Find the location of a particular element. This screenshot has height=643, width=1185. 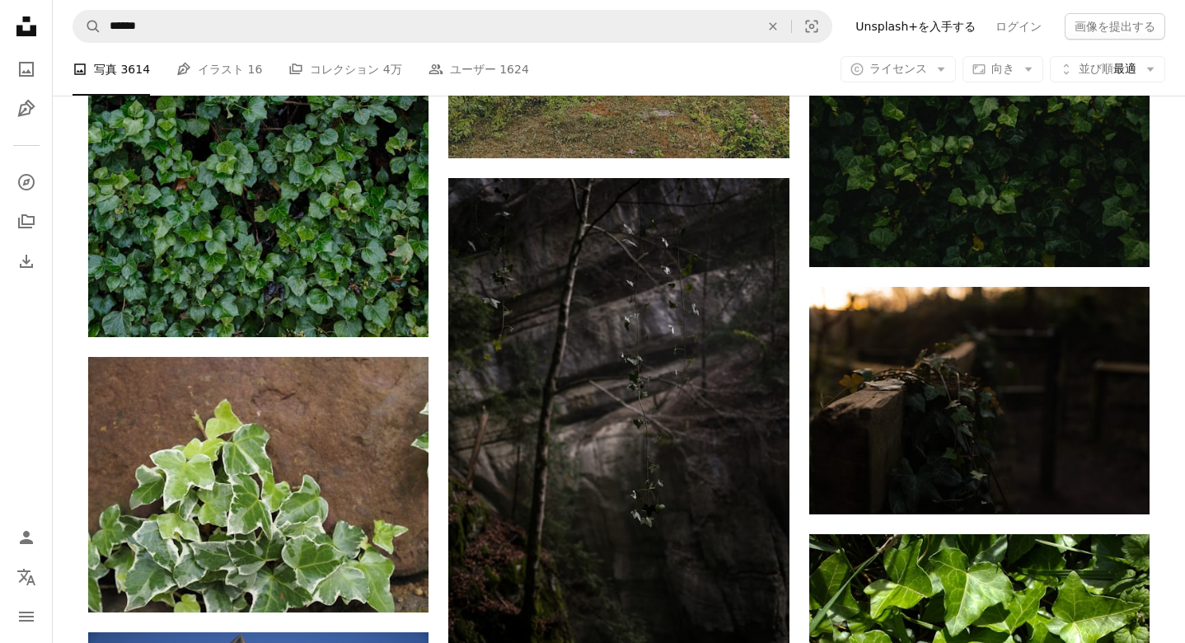

a: 探す is located at coordinates (26, 182).